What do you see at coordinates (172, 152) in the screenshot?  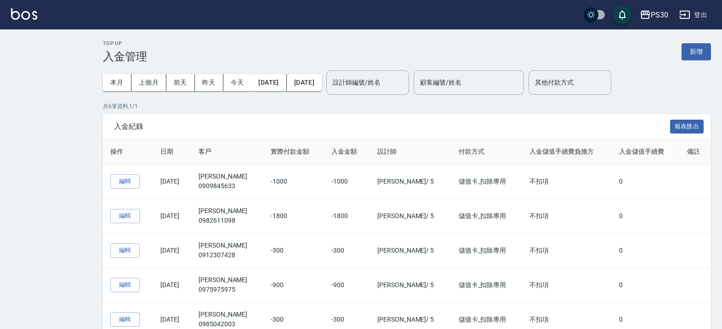 I see `th: 日期` at bounding box center [172, 152].